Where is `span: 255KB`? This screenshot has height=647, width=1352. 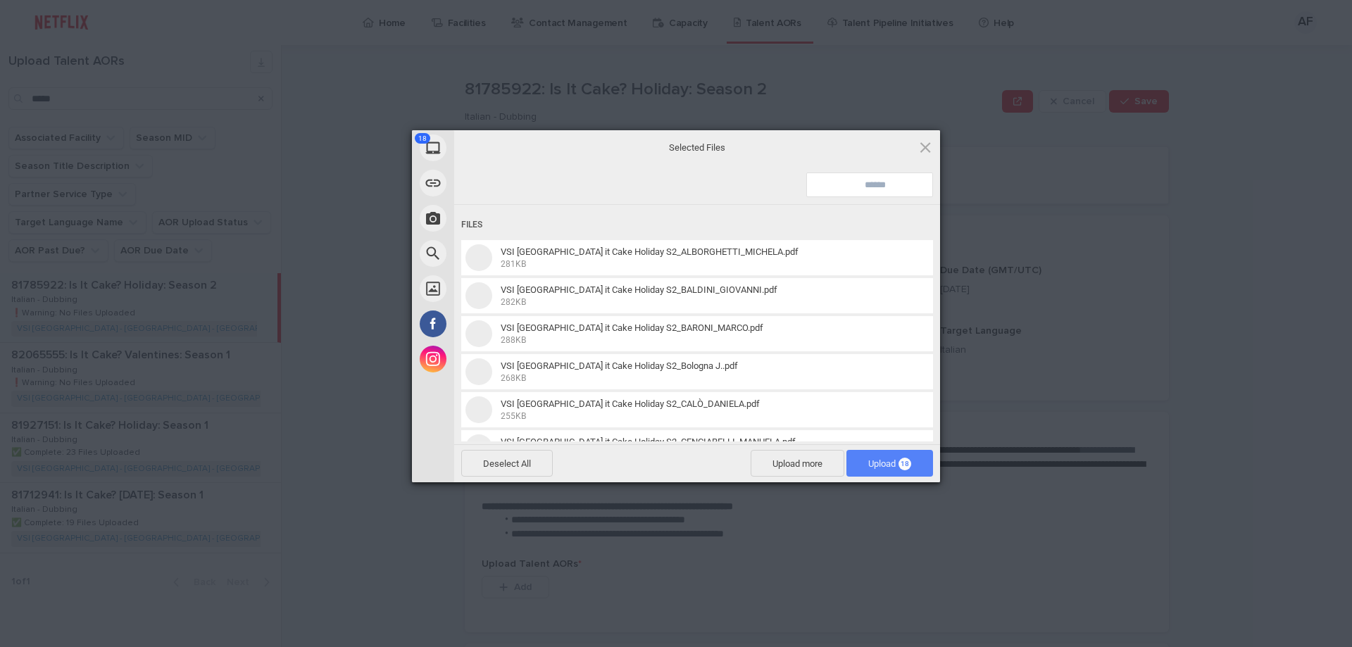
span: 255KB is located at coordinates (514, 416).